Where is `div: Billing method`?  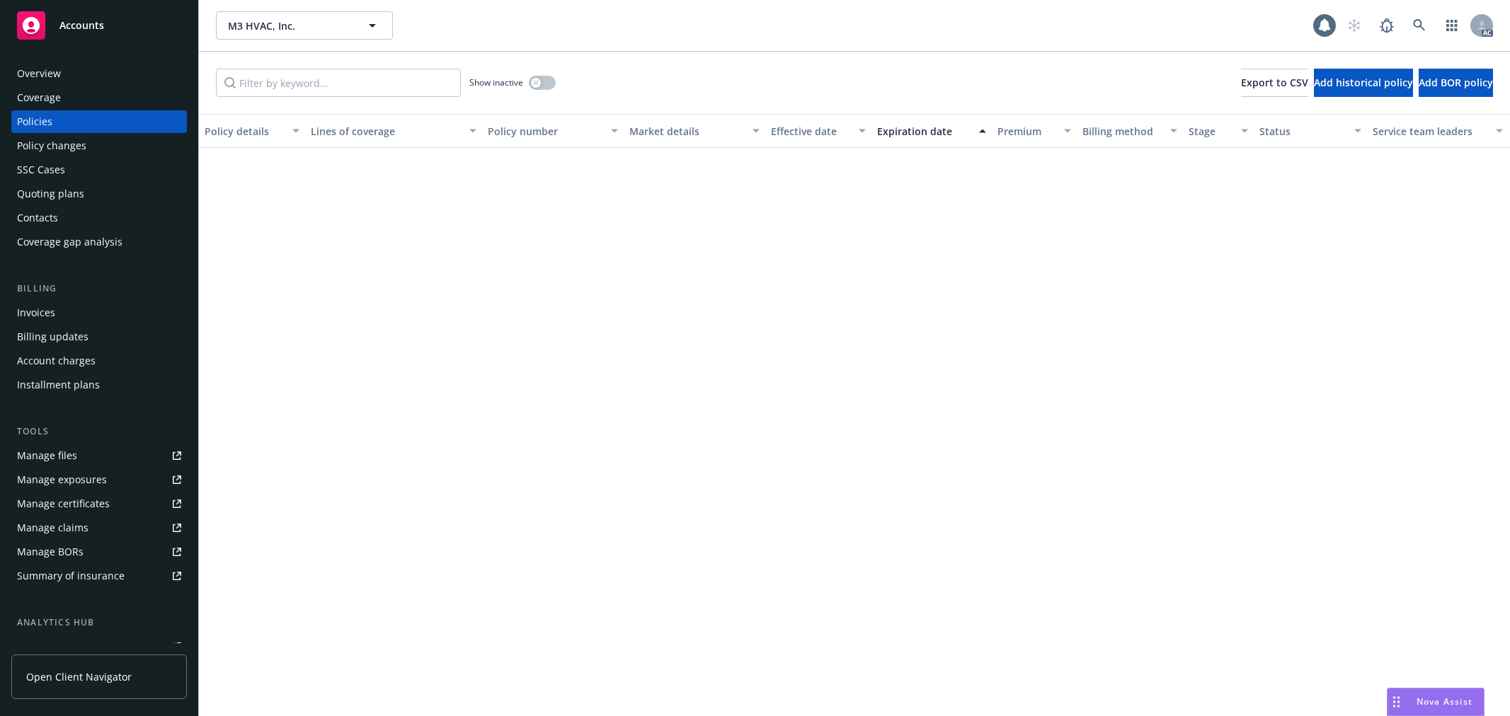
div: Billing method is located at coordinates (1122, 131).